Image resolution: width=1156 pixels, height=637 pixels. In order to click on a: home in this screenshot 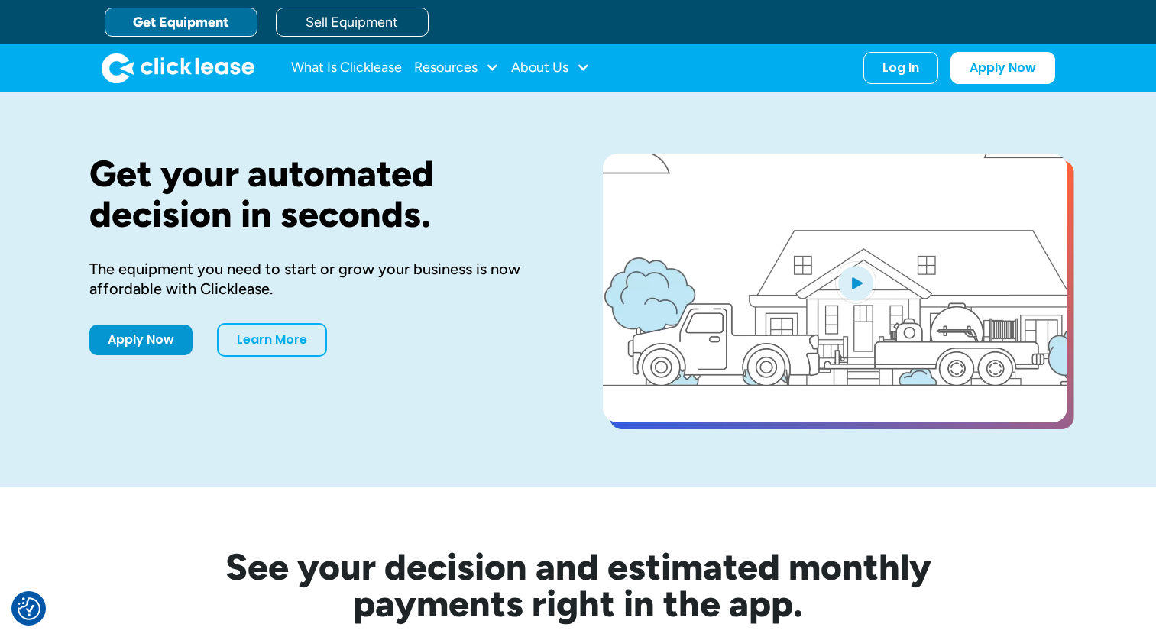, I will do `click(178, 68)`.